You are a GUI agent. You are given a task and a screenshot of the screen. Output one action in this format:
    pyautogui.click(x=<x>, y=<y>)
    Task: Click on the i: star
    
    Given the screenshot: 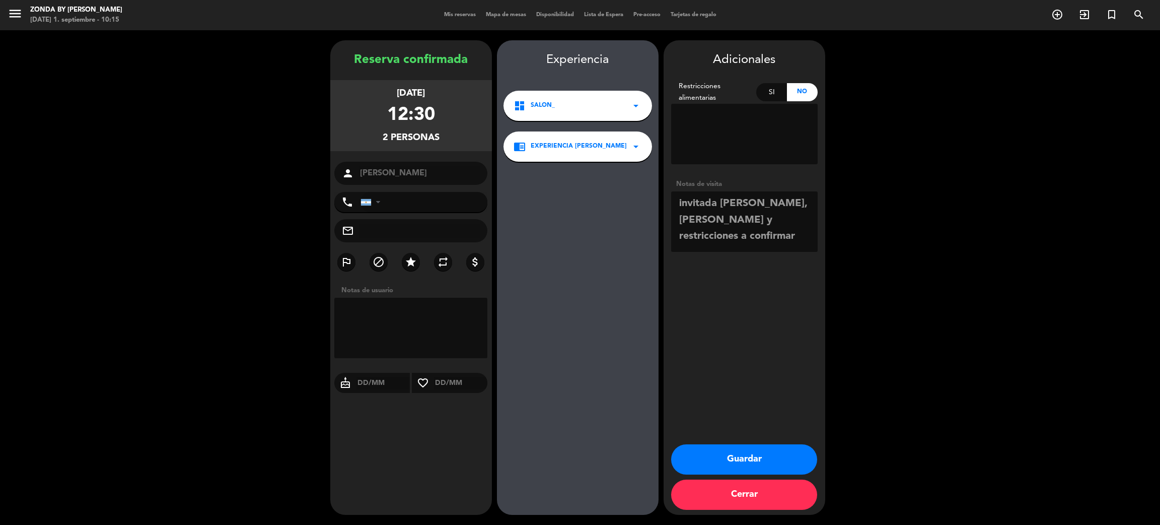 What is the action you would take?
    pyautogui.click(x=411, y=262)
    